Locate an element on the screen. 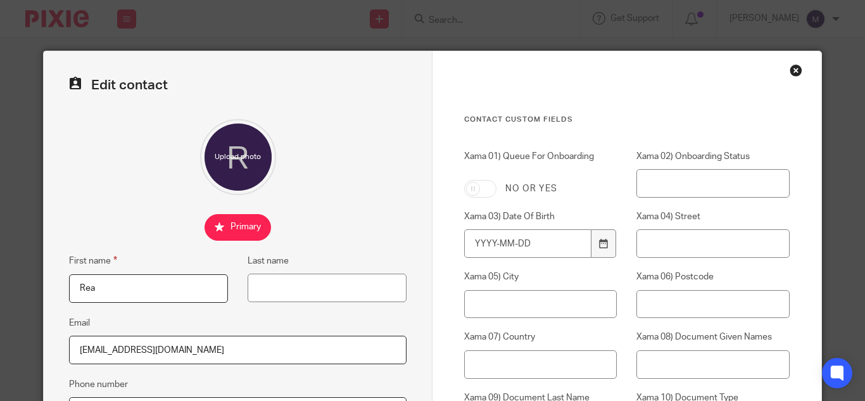 This screenshot has width=865, height=401. label: Phone number is located at coordinates (98, 384).